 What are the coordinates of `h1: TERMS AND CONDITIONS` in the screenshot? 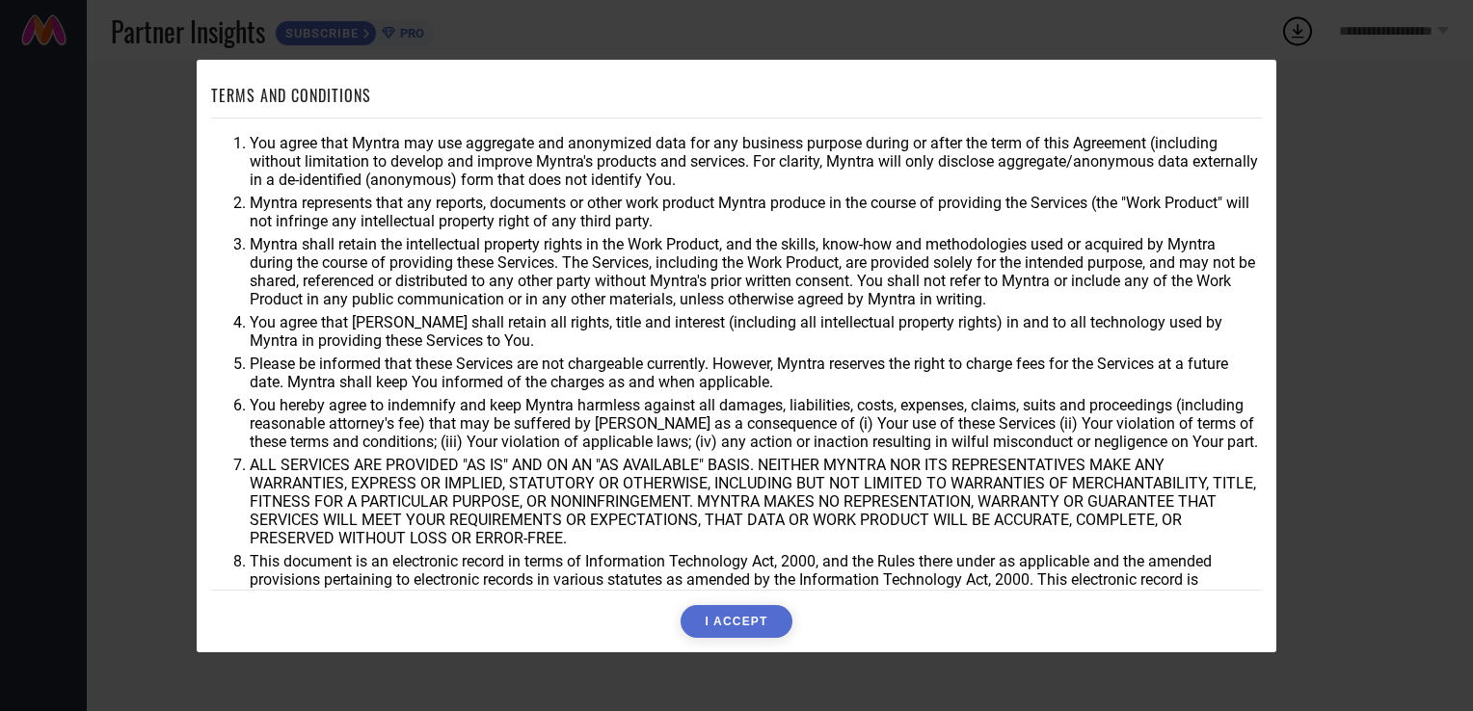 It's located at (291, 95).